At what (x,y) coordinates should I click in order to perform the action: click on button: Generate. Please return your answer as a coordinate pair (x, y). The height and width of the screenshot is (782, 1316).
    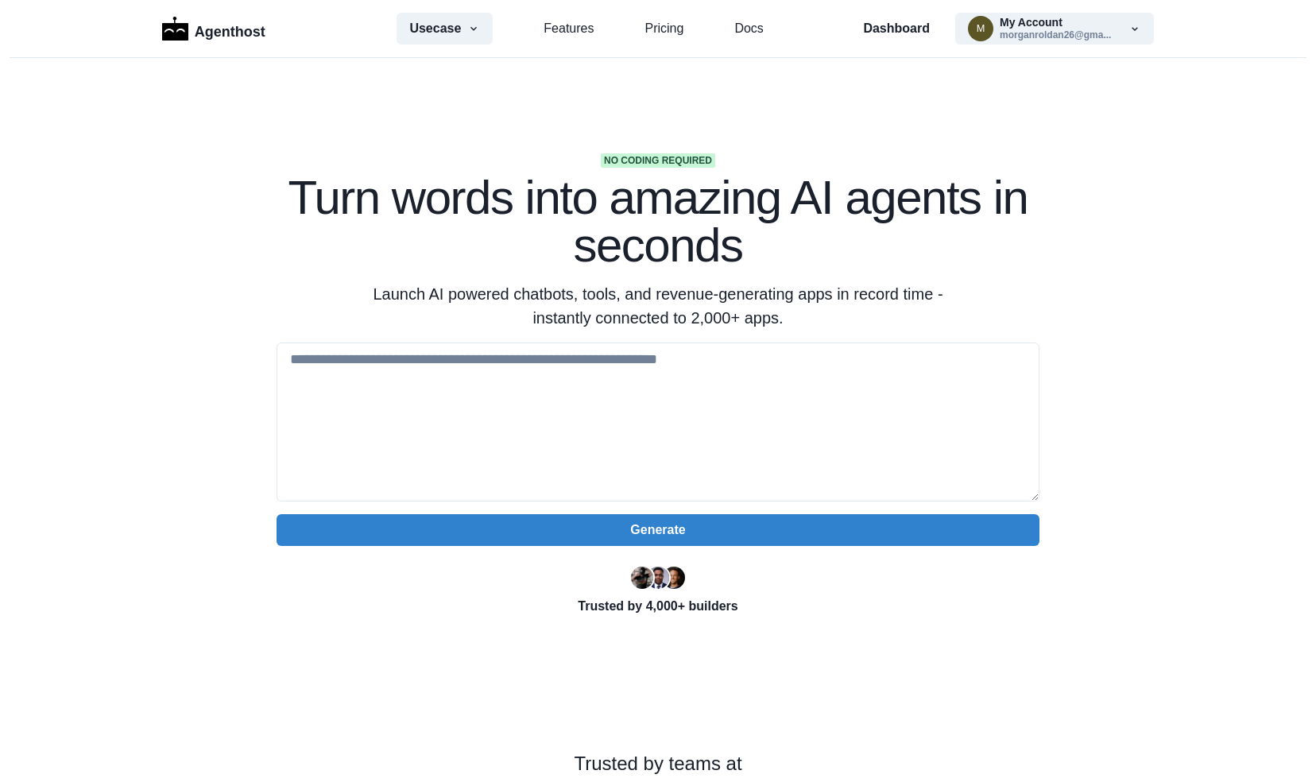
    Looking at the image, I should click on (658, 530).